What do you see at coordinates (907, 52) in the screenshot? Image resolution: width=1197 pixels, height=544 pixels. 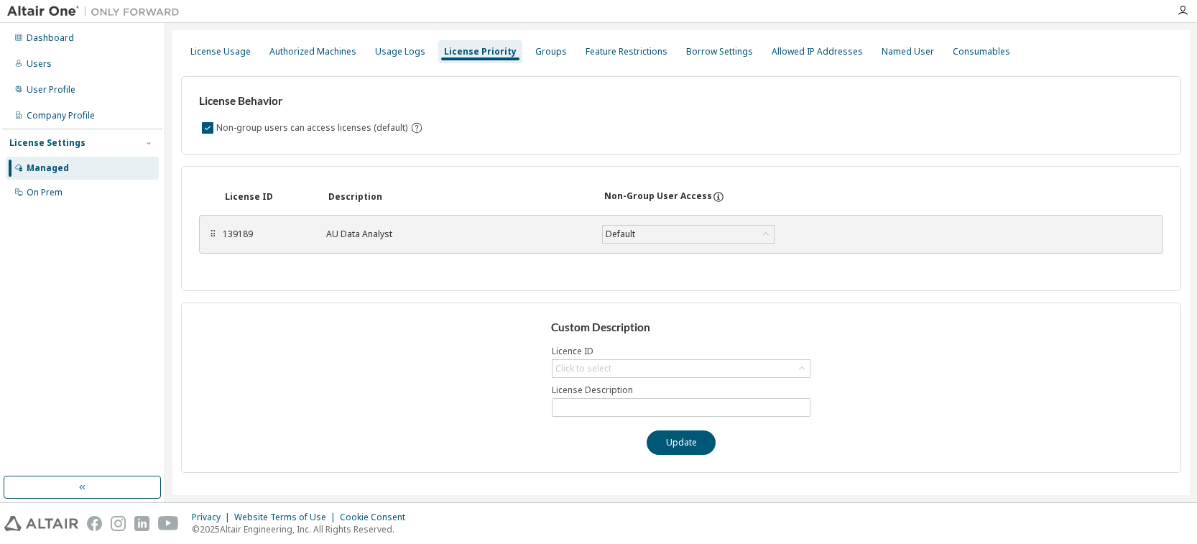 I see `div: Named User` at bounding box center [907, 52].